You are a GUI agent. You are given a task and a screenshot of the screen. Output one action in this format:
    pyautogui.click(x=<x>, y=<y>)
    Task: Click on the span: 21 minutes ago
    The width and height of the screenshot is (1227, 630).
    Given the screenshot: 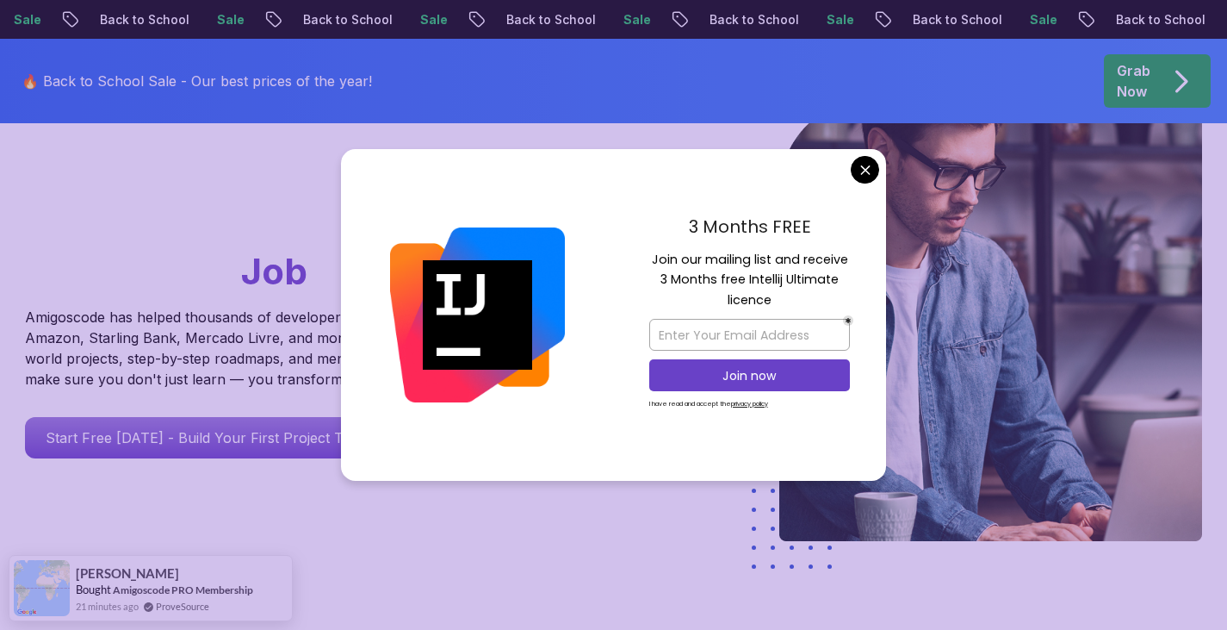 What is the action you would take?
    pyautogui.click(x=107, y=606)
    